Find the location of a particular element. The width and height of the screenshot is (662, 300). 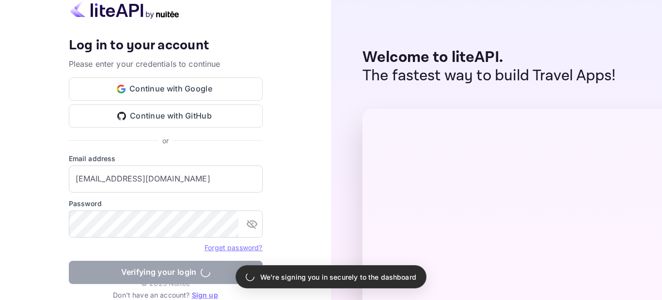

p: Welcome to liteAPI. is located at coordinates (489, 58).